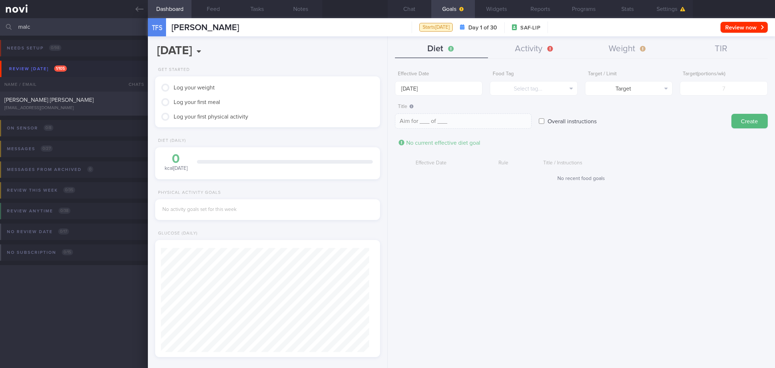  What do you see at coordinates (47, 148) in the screenshot?
I see `span: 0 / 27` at bounding box center [47, 148].